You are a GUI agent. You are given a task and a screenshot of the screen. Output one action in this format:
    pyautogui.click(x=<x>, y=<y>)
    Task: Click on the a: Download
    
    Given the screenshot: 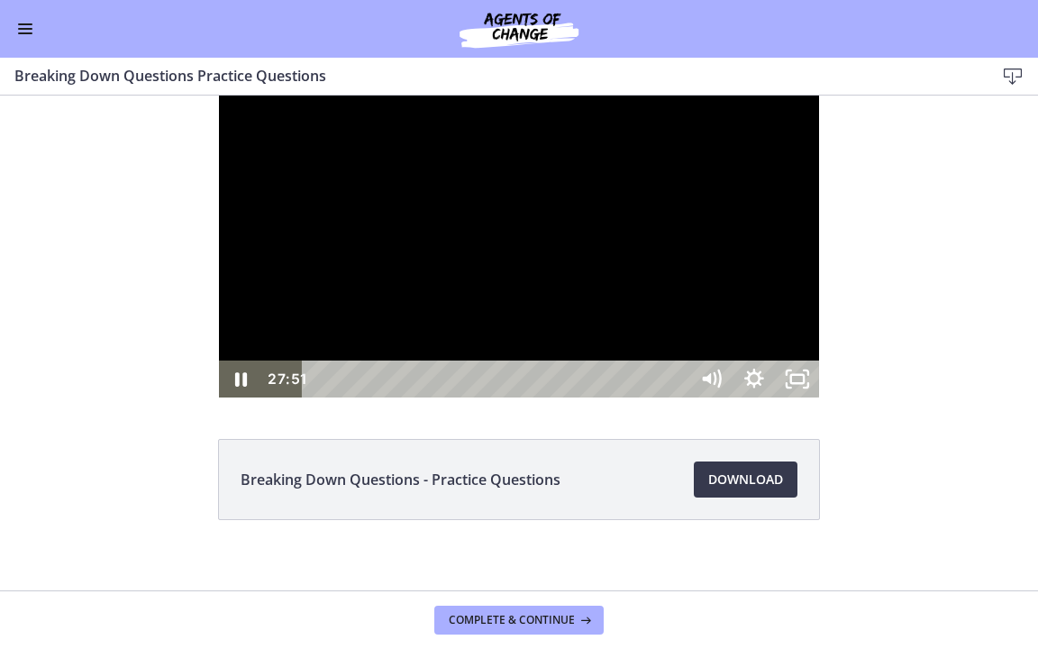 What is the action you would take?
    pyautogui.click(x=745, y=479)
    